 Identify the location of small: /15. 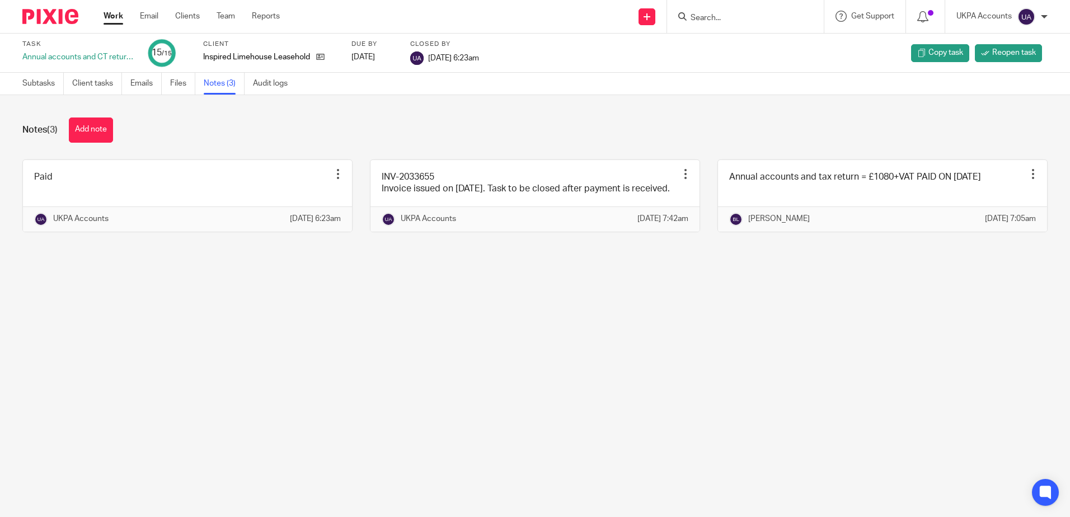
(167, 53).